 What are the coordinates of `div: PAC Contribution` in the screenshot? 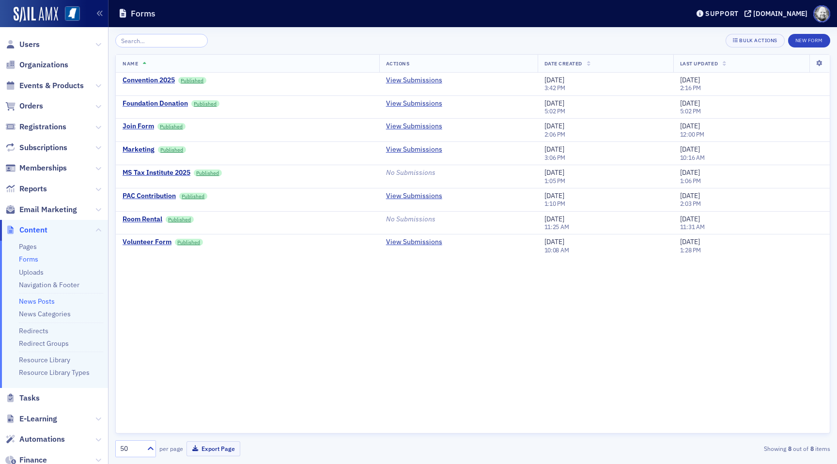 It's located at (149, 196).